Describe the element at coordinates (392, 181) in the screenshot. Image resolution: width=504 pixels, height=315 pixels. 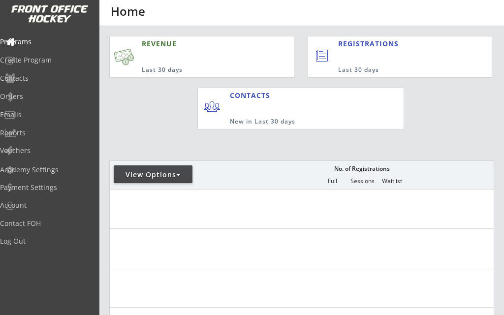
I see `div: Waitlist` at that location.